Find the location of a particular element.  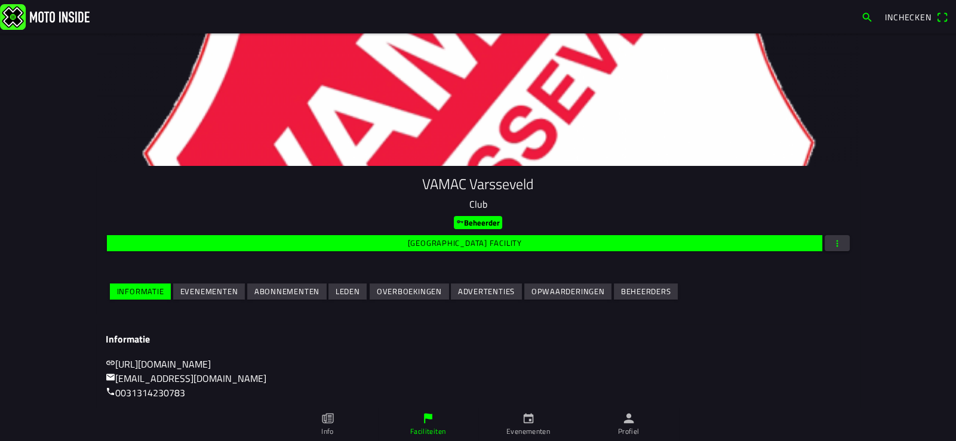

ion-icon: mail is located at coordinates (110, 377).